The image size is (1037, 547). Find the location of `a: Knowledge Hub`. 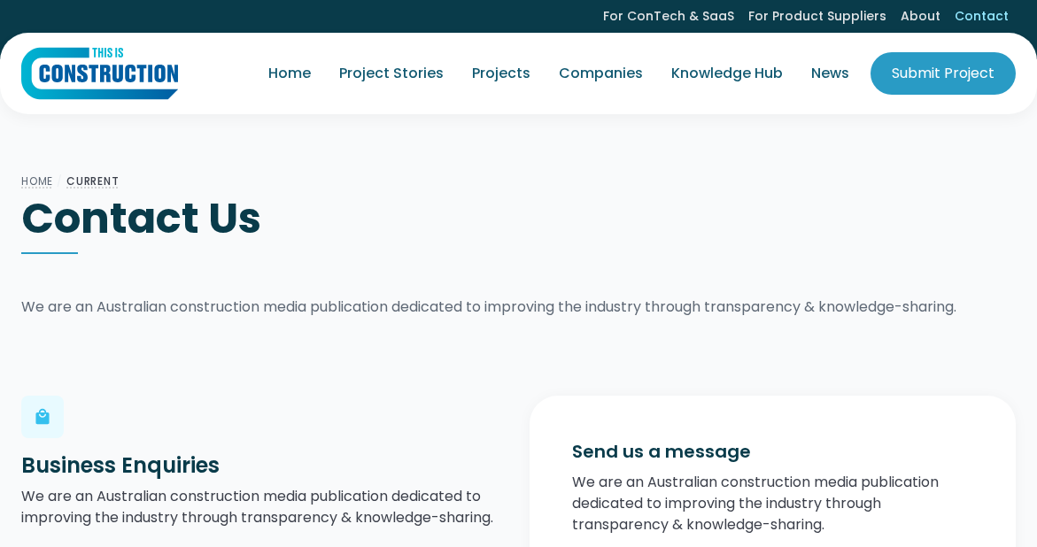

a: Knowledge Hub is located at coordinates (727, 74).